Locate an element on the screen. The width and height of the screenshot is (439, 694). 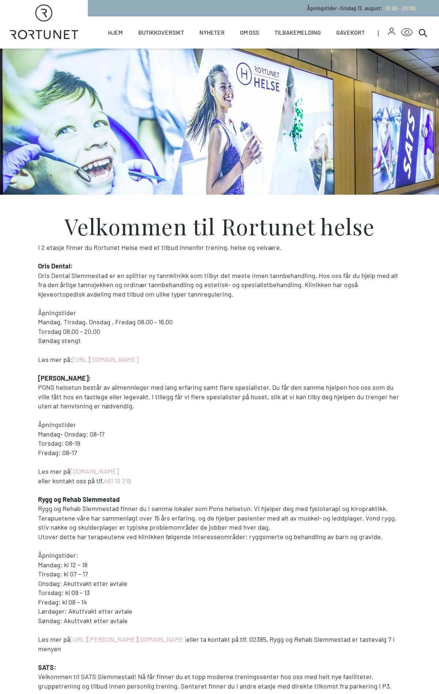
p: Fredag: 08-17 is located at coordinates (219, 453).